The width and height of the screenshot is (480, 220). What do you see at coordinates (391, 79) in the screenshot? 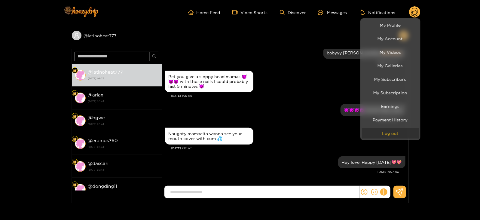
I see `a: My Subscribers` at bounding box center [391, 79].